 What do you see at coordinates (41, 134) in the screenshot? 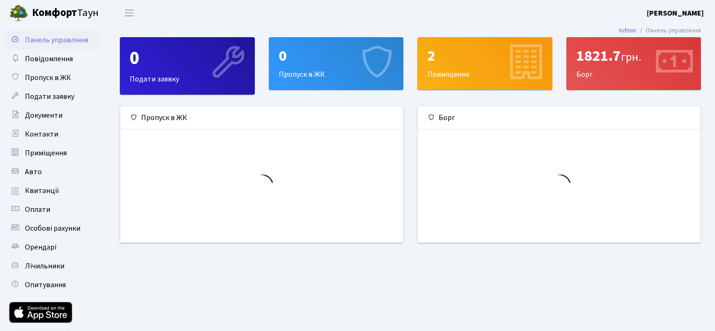
I see `span: Контакти` at bounding box center [41, 134].